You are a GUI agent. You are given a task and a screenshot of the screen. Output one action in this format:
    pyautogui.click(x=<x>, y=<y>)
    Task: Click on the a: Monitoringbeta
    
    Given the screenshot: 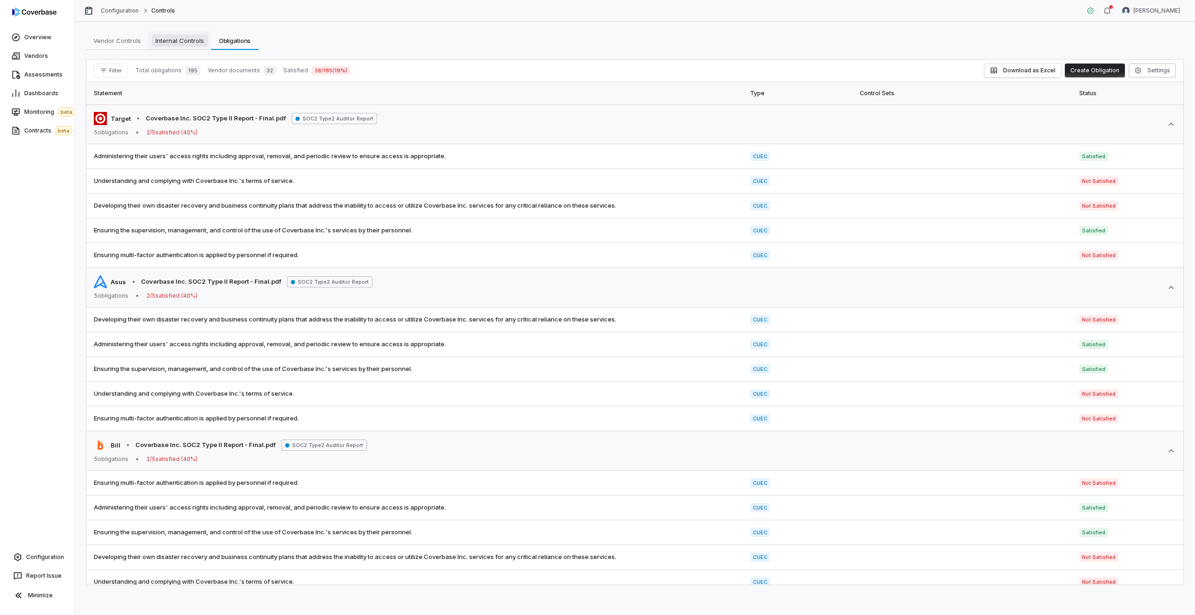 What is the action you would take?
    pyautogui.click(x=37, y=112)
    